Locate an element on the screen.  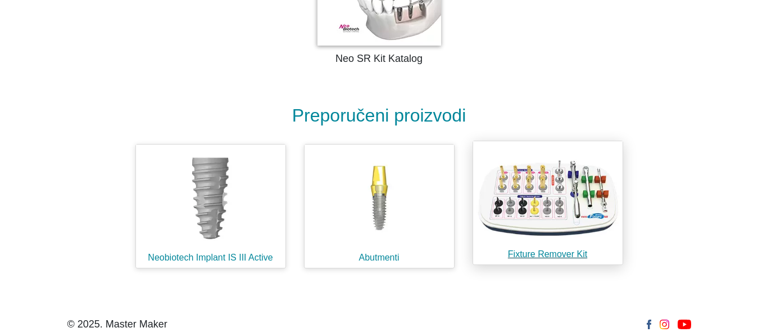
h1: Fixture Remover Kit is located at coordinates (548, 254).